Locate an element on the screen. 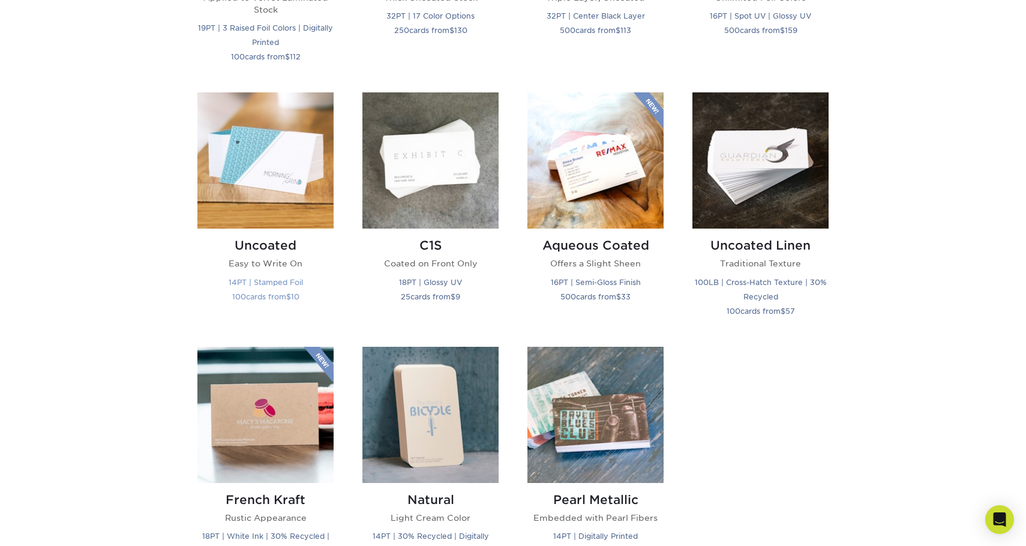 This screenshot has height=546, width=1026. h2: French Kraft is located at coordinates (265, 500).